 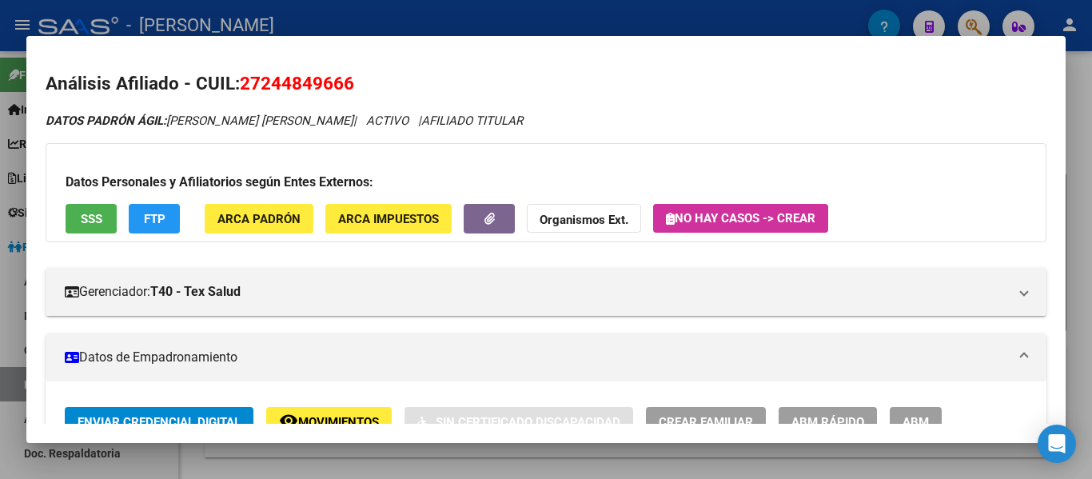 What do you see at coordinates (1056, 444) in the screenshot?
I see `div: Open Intercom Messenger` at bounding box center [1056, 444].